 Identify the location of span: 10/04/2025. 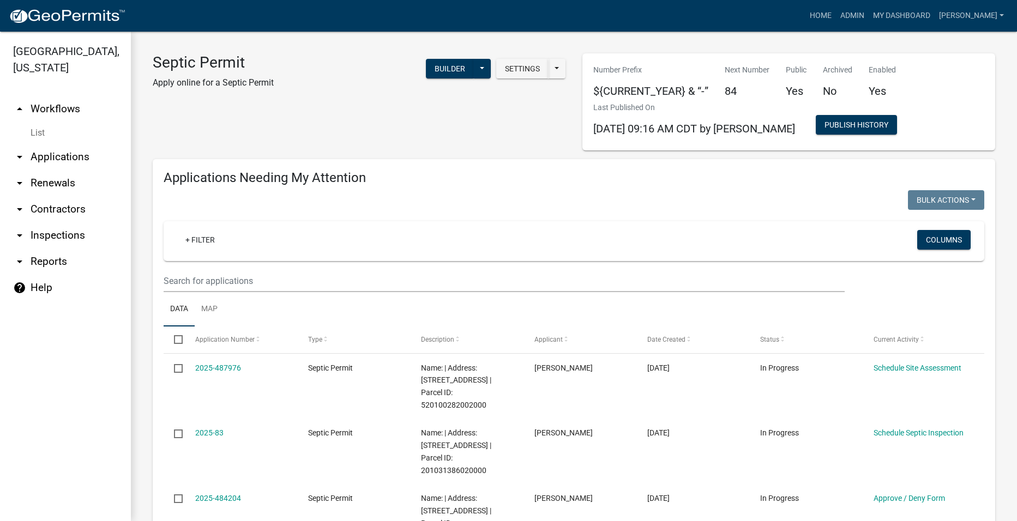
(658, 368).